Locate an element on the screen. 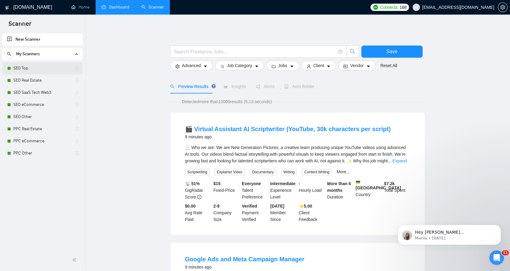  span: 🧾 Who we are: We are New Generation Pictures, a creative team producing unique YouTube videos usi... is located at coordinates (295, 154).